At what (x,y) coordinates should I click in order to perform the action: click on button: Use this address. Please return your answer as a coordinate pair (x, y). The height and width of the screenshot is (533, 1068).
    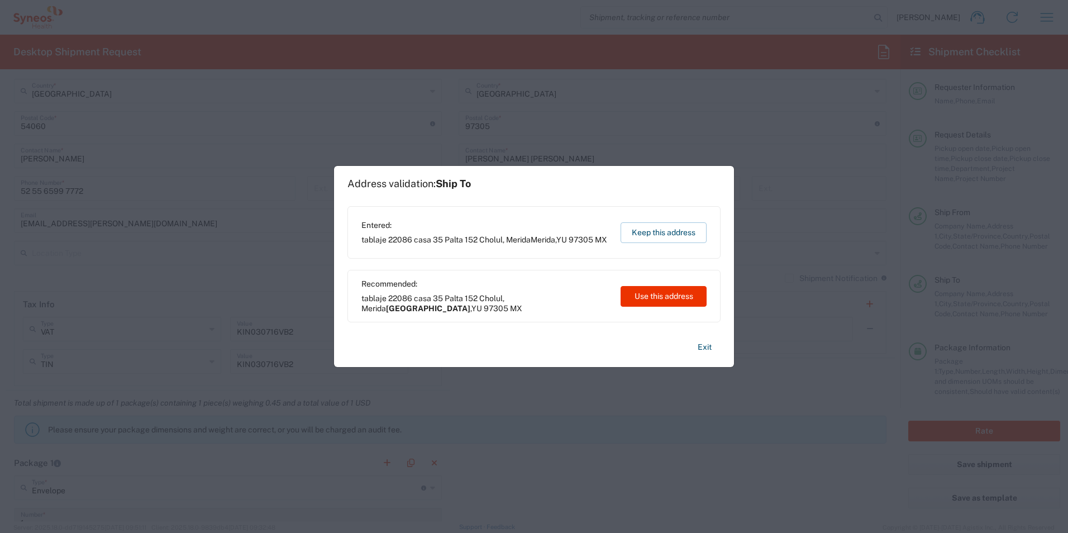
    Looking at the image, I should click on (664, 296).